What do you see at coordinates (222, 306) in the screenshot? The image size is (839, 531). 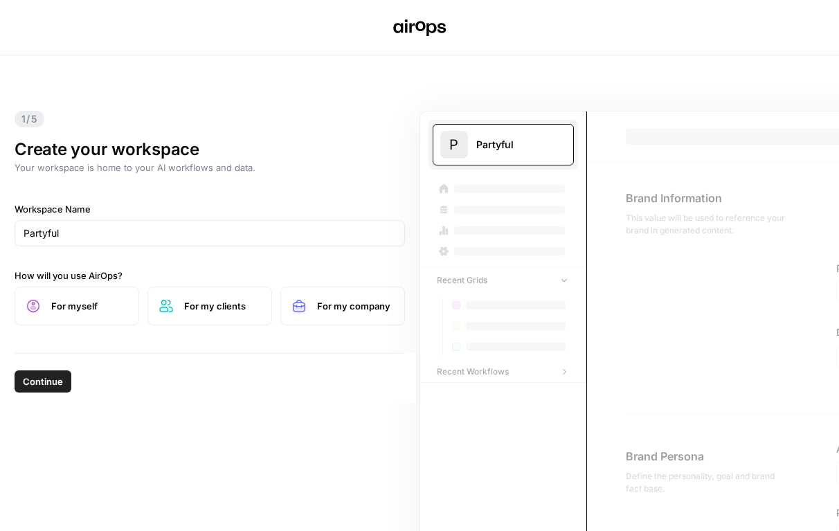 I see `span: For my clients` at bounding box center [222, 306].